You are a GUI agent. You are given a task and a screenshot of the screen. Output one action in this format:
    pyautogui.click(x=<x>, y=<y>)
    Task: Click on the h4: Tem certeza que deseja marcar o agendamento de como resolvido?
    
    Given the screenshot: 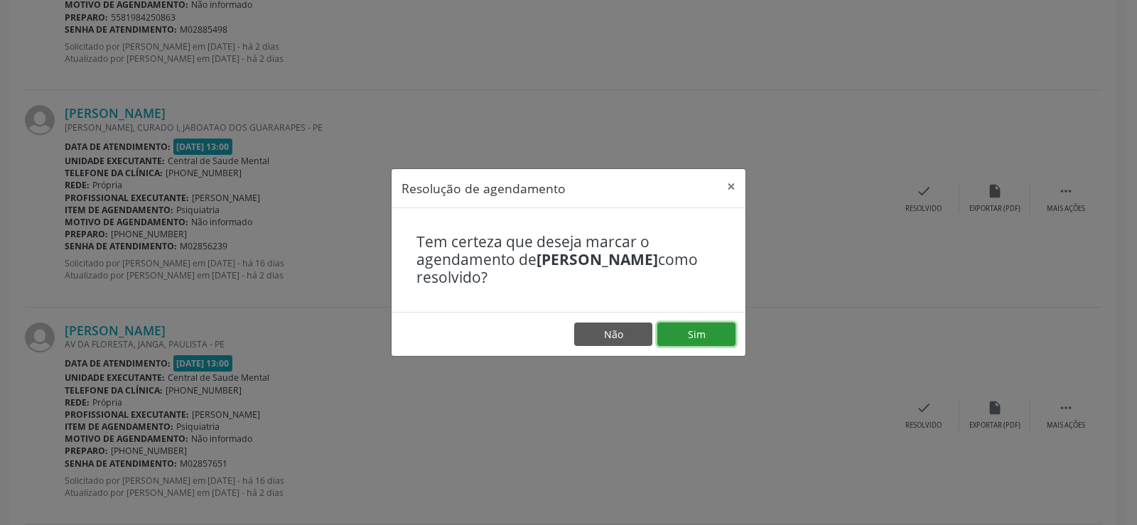 What is the action you would take?
    pyautogui.click(x=569, y=260)
    